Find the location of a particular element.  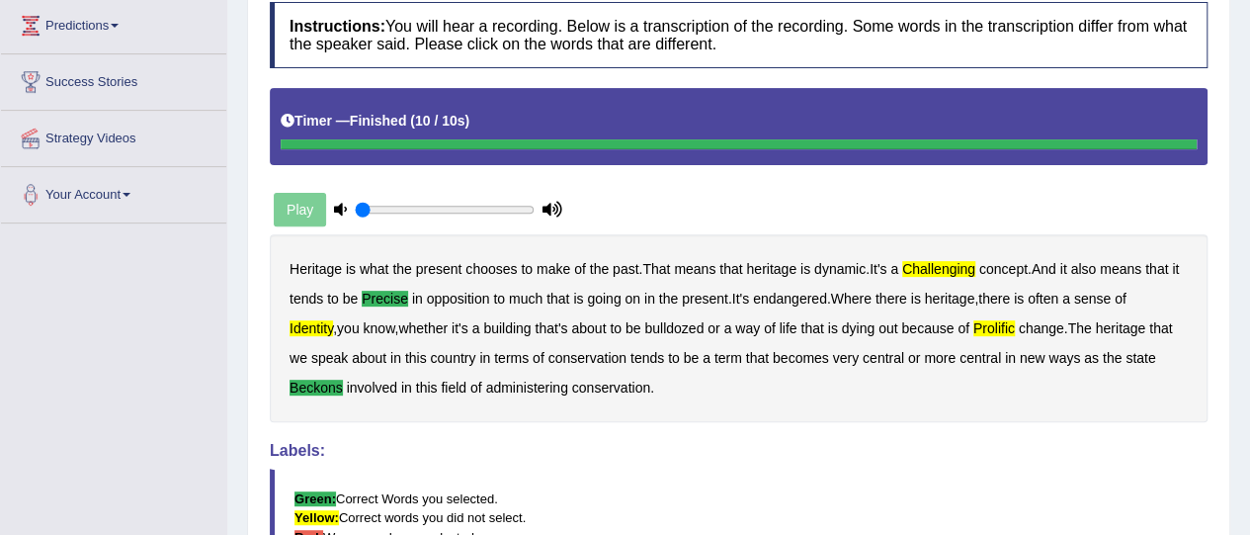

b: make is located at coordinates (554, 269).